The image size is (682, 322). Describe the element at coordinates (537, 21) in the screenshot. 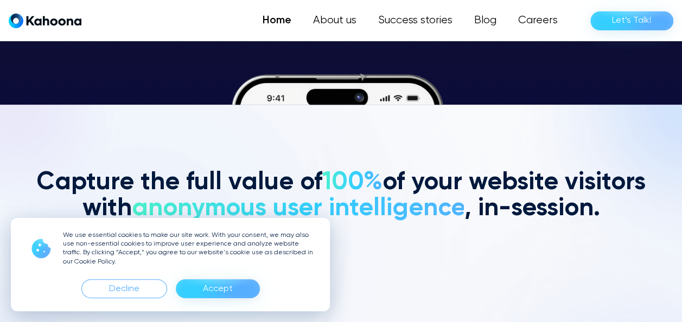

I see `a: Careers` at that location.